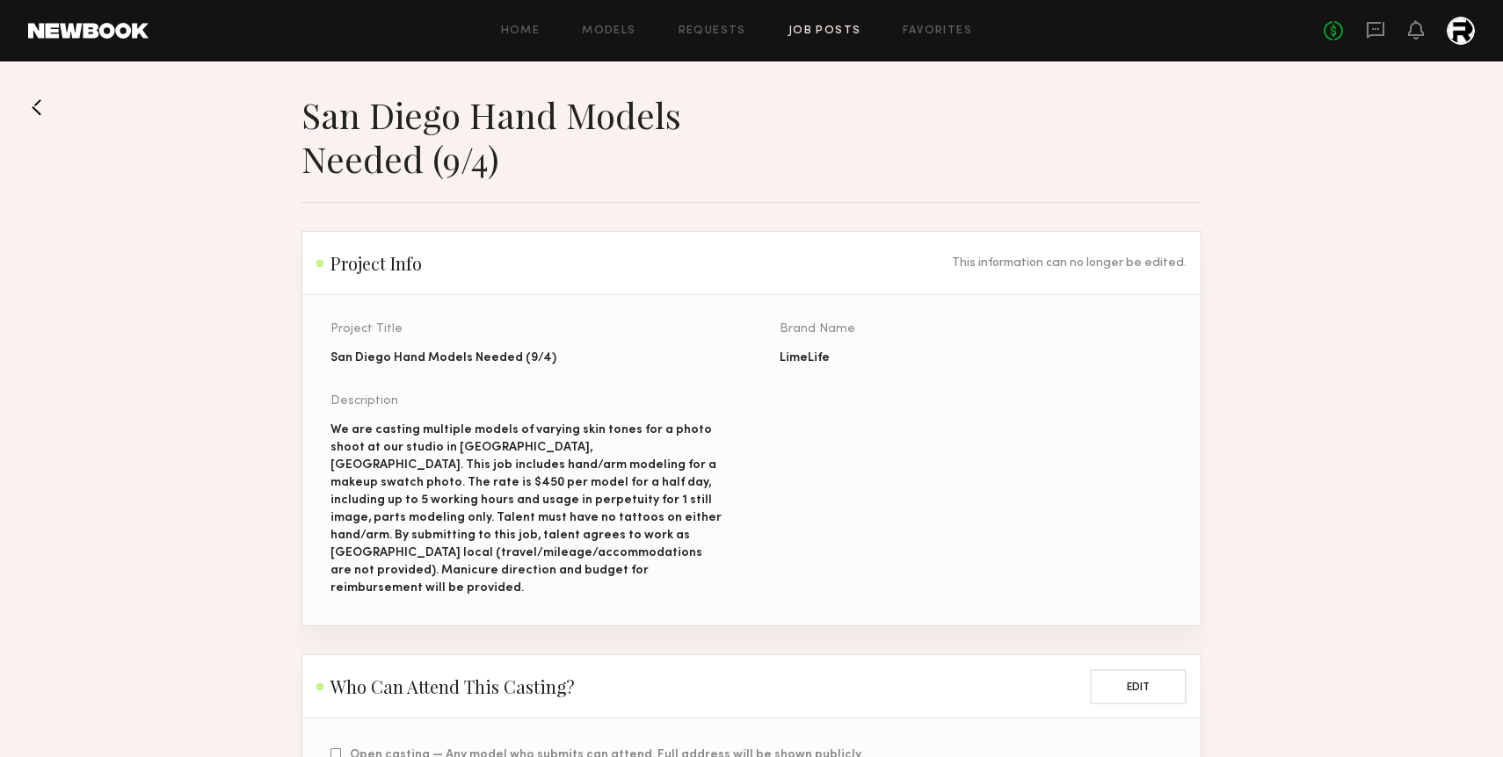 This screenshot has height=757, width=1503. Describe the element at coordinates (975, 359) in the screenshot. I see `div: LimeLife` at that location.